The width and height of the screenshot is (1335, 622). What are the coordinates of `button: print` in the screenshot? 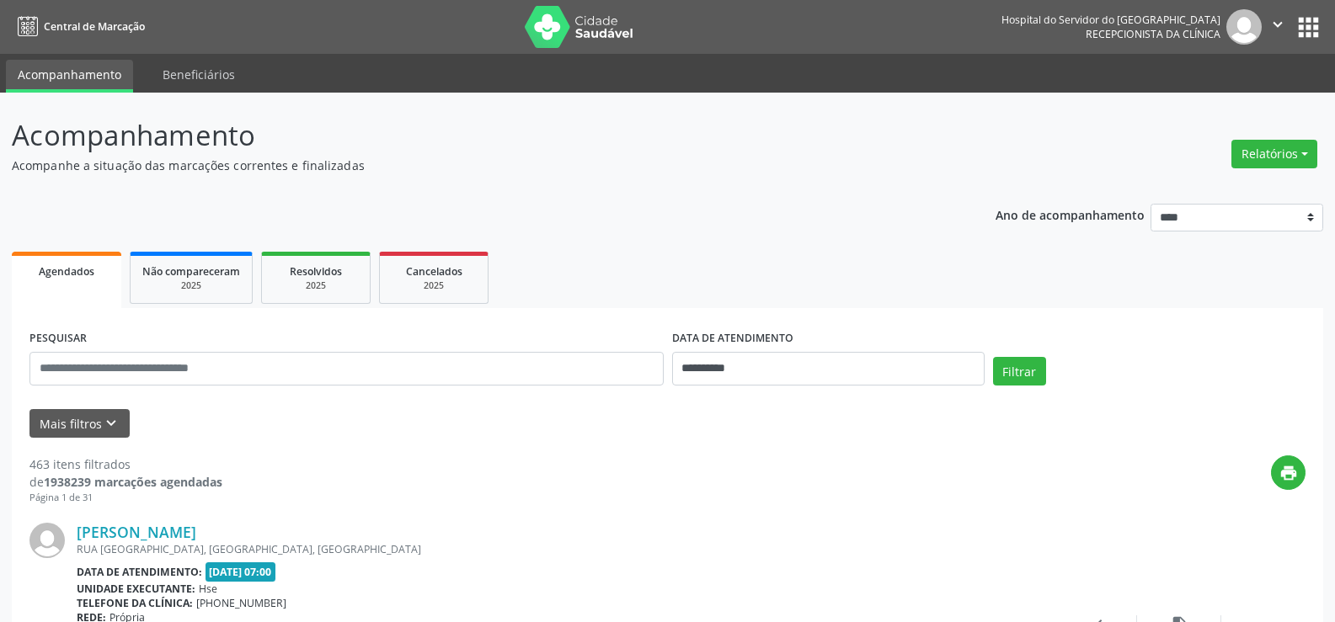 It's located at (1288, 472).